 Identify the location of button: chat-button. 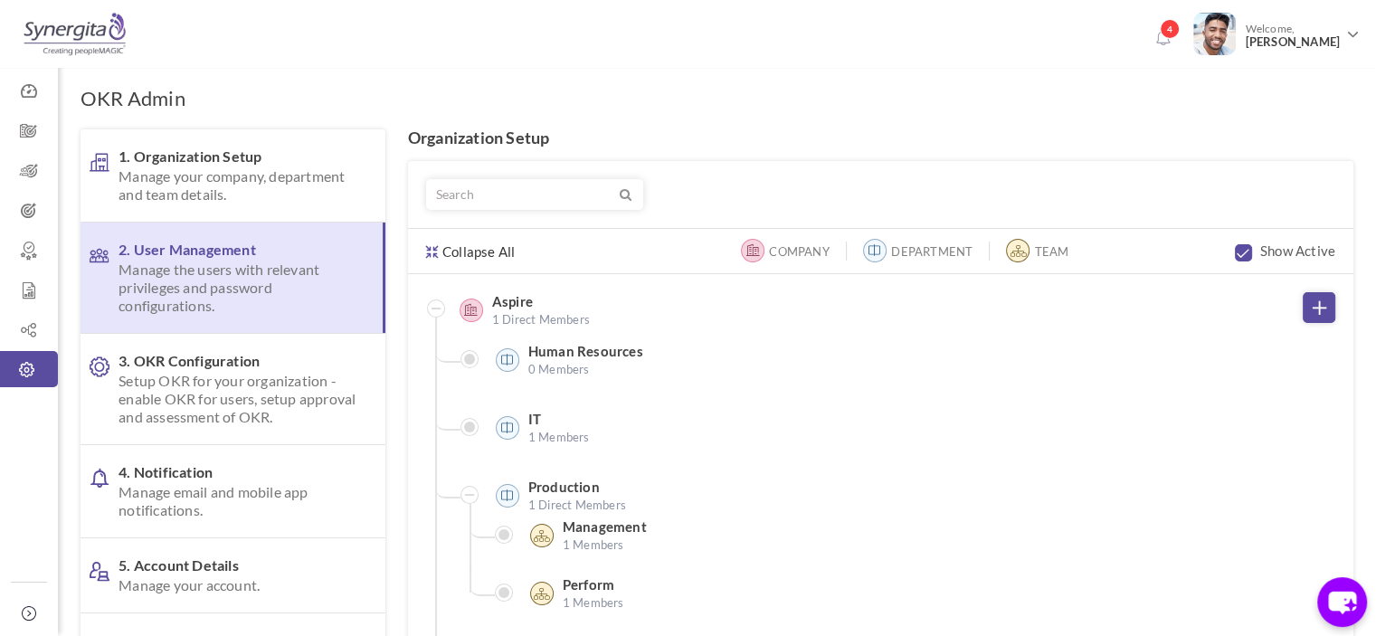
(1341, 601).